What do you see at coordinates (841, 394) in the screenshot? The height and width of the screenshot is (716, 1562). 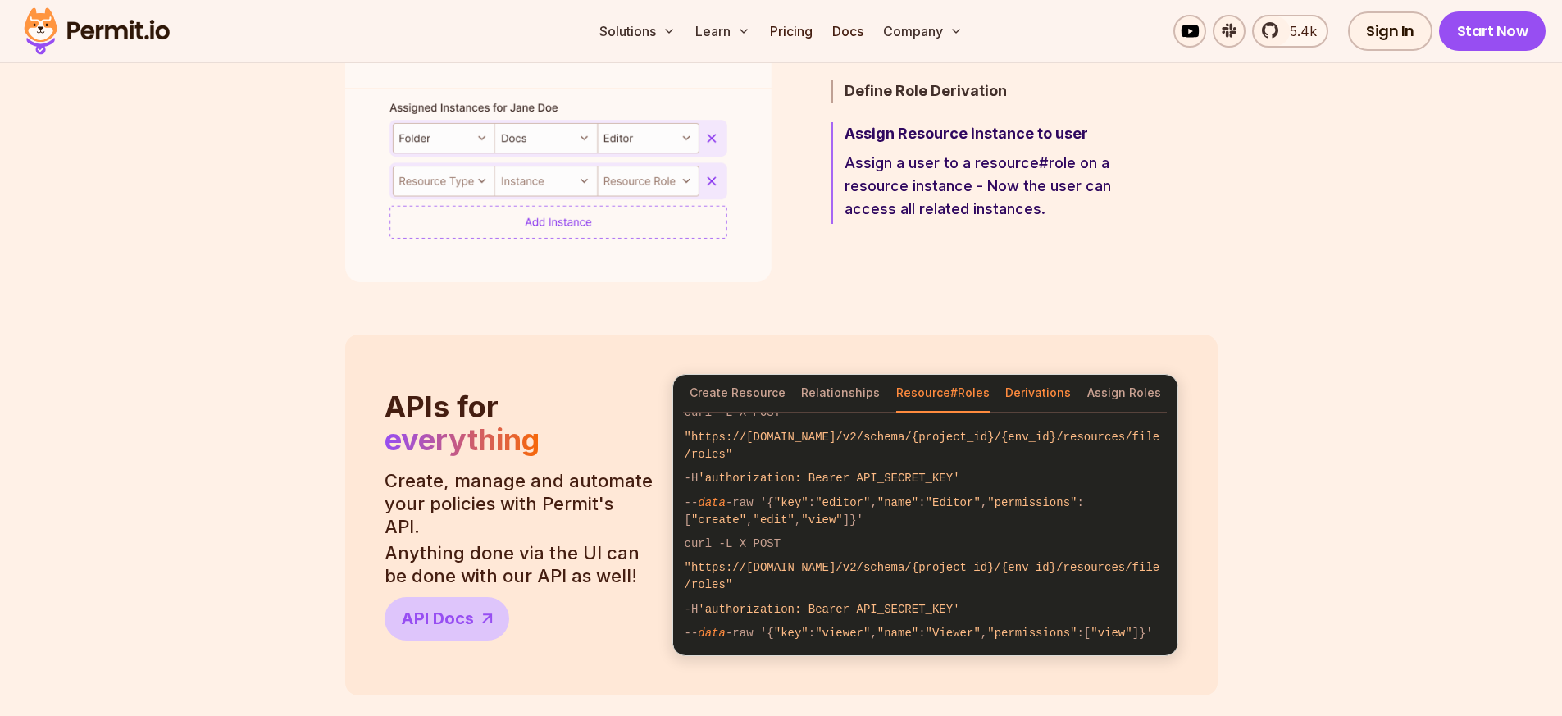 I see `button: Relationships` at bounding box center [841, 394].